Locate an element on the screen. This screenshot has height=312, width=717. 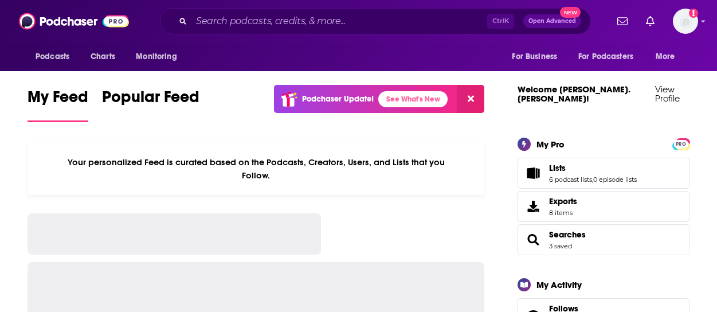
a: 3 saved is located at coordinates (560, 246).